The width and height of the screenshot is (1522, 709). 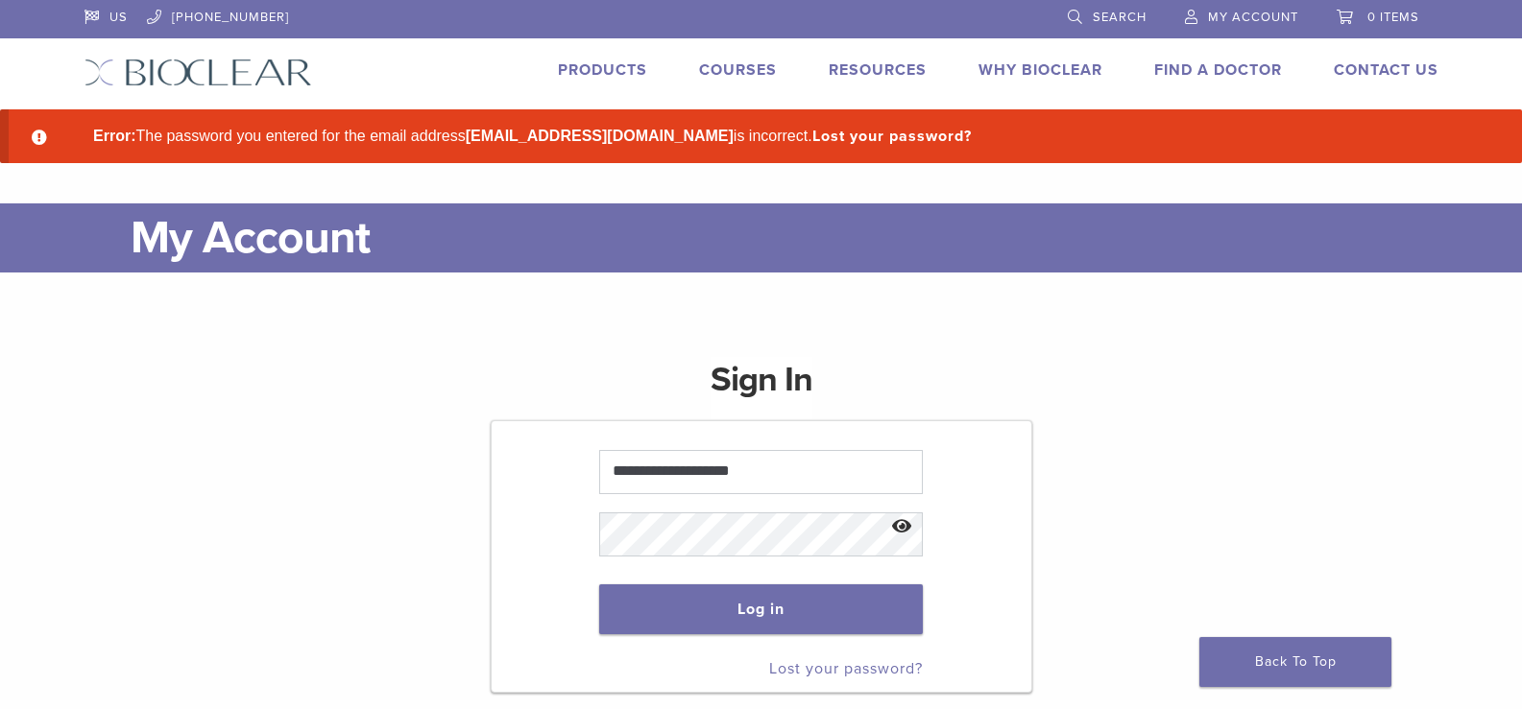 I want to click on span: My Account, so click(x=1253, y=17).